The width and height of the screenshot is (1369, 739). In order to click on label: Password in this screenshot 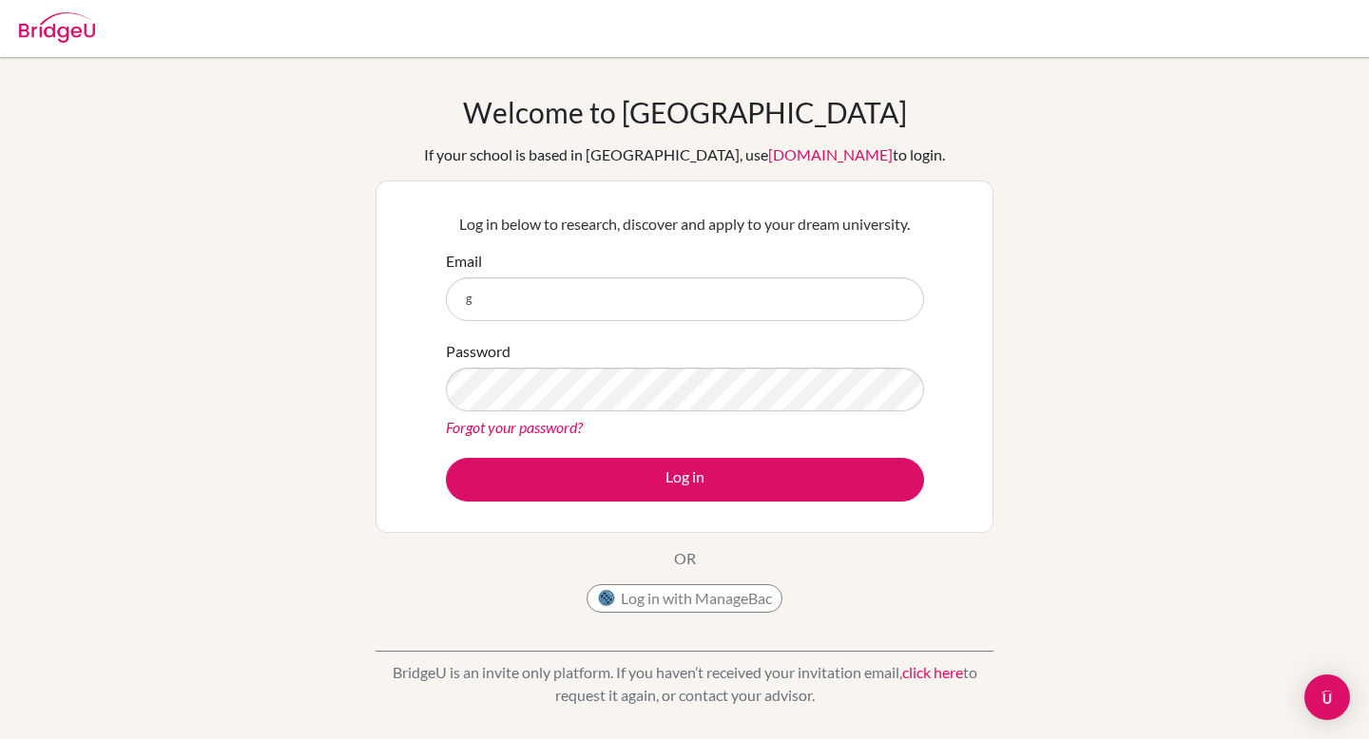, I will do `click(478, 352)`.